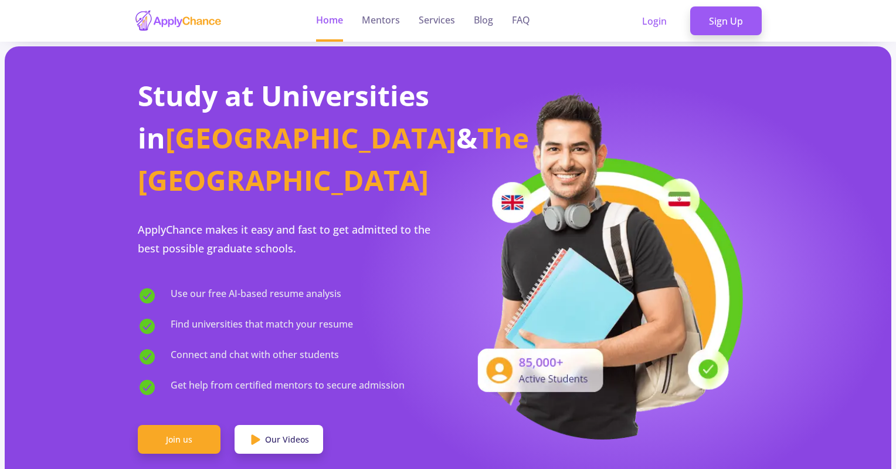 This screenshot has width=896, height=469. Describe the element at coordinates (287, 387) in the screenshot. I see `span: Get help from certified mentors to secure admission` at that location.